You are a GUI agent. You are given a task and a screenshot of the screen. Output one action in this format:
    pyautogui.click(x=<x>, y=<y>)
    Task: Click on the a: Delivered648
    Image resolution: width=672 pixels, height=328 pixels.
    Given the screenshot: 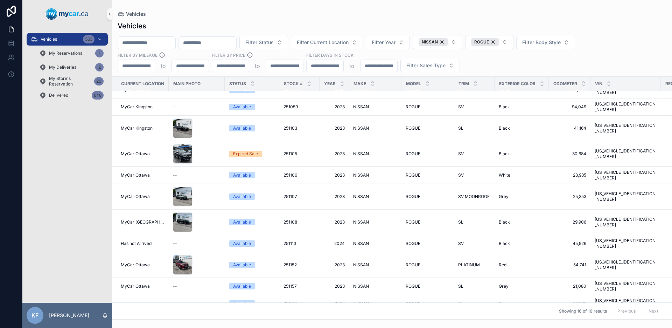 What is the action you would take?
    pyautogui.click(x=71, y=95)
    